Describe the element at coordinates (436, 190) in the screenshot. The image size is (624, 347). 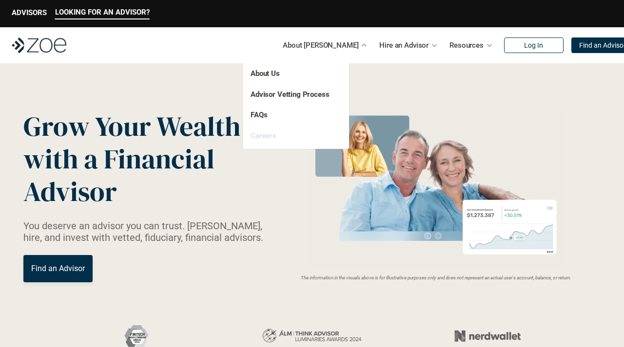
I see `img: Zoe Financial Hero Image` at that location.